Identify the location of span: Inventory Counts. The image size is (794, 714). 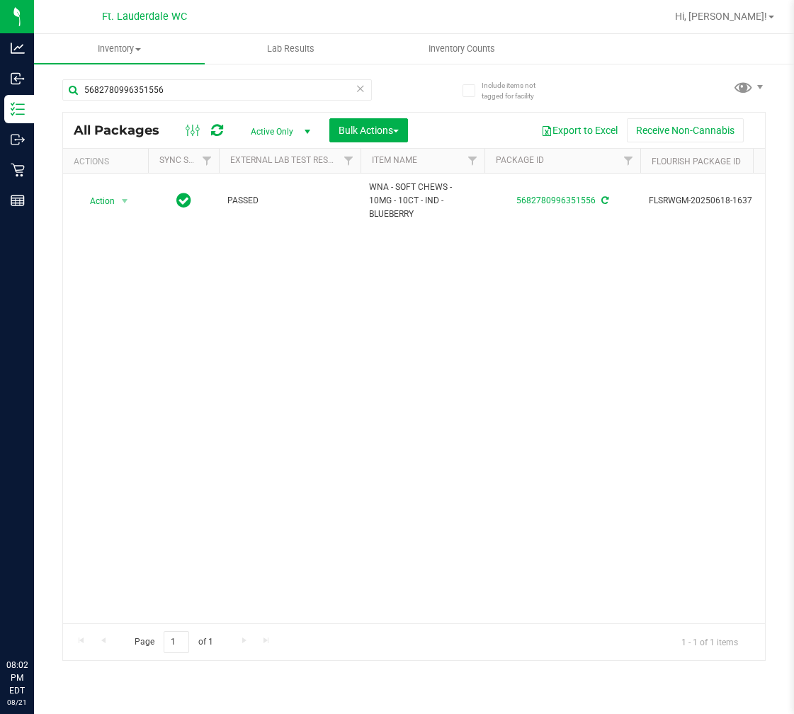
(462, 49).